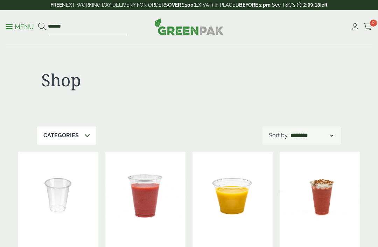 Image resolution: width=378 pixels, height=247 pixels. What do you see at coordinates (58, 196) in the screenshot?
I see `img: 7oz Clear PET Smoothie Cup[13142]` at bounding box center [58, 196].